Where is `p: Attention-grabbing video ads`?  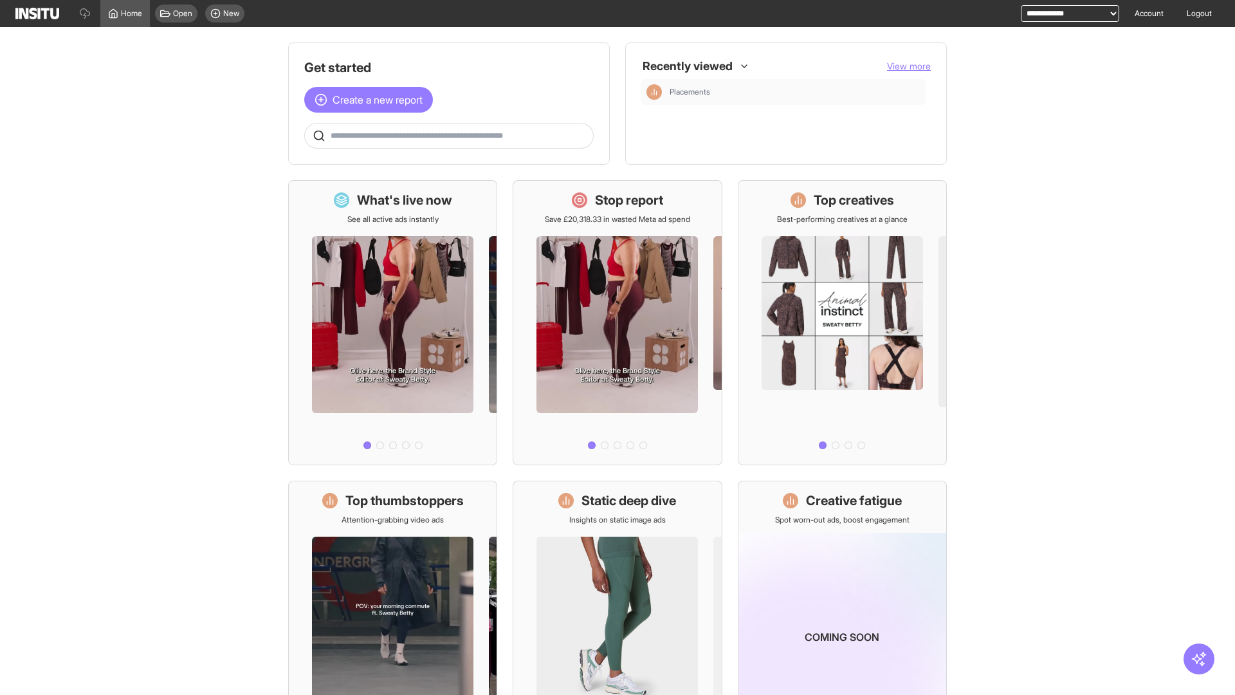 p: Attention-grabbing video ads is located at coordinates (392, 520).